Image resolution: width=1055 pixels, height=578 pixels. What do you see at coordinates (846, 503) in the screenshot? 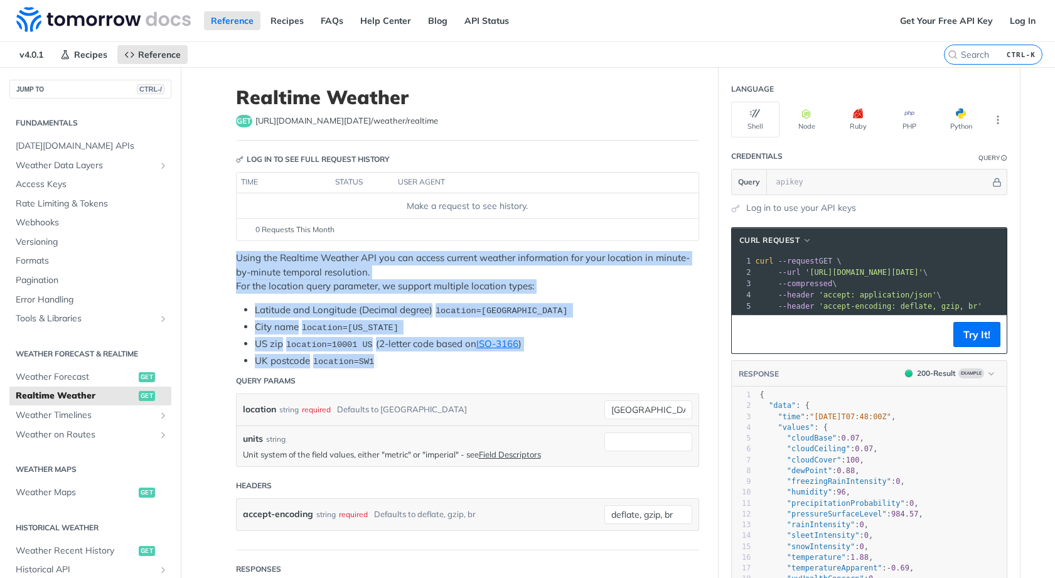
I see `span: "precipitationProbability"` at bounding box center [846, 503].